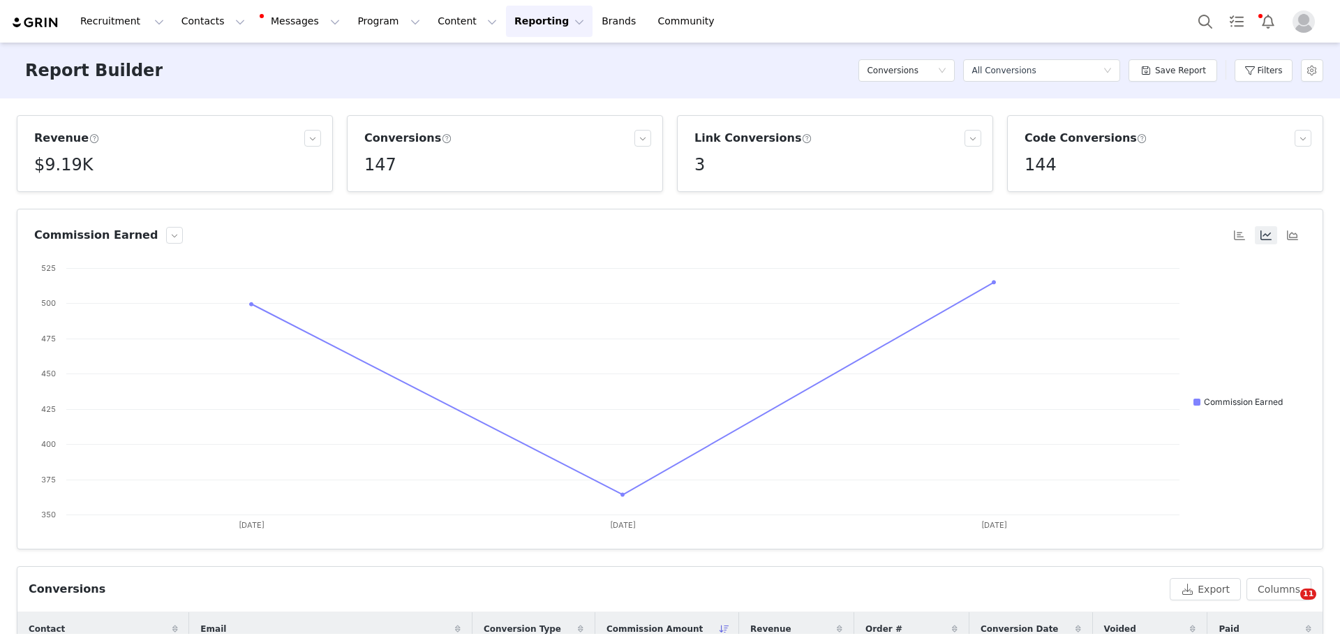  Describe the element at coordinates (771, 629) in the screenshot. I see `span: Revenue` at that location.